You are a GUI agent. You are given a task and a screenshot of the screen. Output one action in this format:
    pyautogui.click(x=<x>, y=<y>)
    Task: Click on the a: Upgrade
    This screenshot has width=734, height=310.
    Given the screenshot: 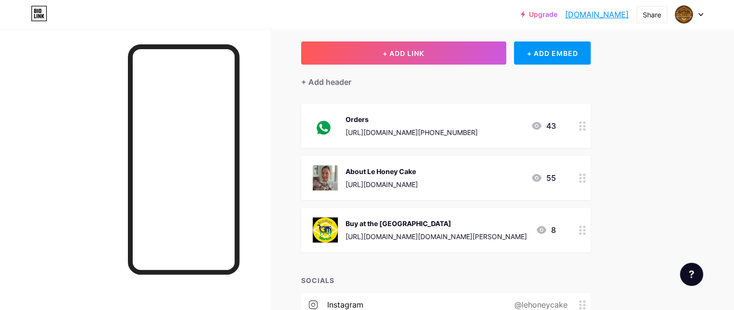 What is the action you would take?
    pyautogui.click(x=539, y=14)
    